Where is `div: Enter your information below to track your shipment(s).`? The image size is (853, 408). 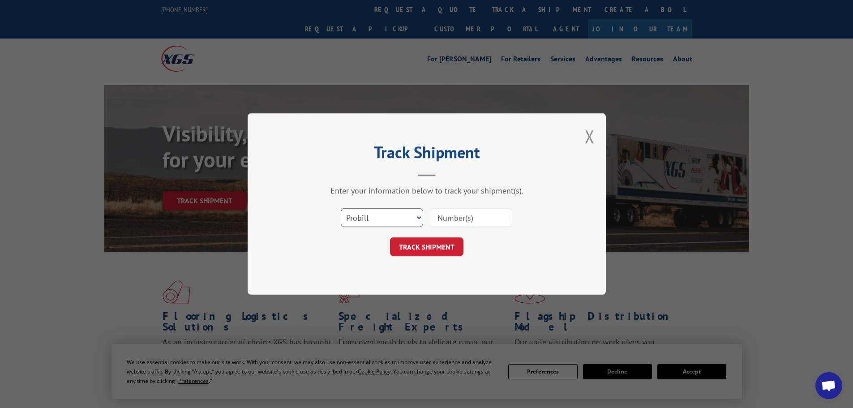
div: Enter your information below to track your shipment(s). is located at coordinates (427, 190).